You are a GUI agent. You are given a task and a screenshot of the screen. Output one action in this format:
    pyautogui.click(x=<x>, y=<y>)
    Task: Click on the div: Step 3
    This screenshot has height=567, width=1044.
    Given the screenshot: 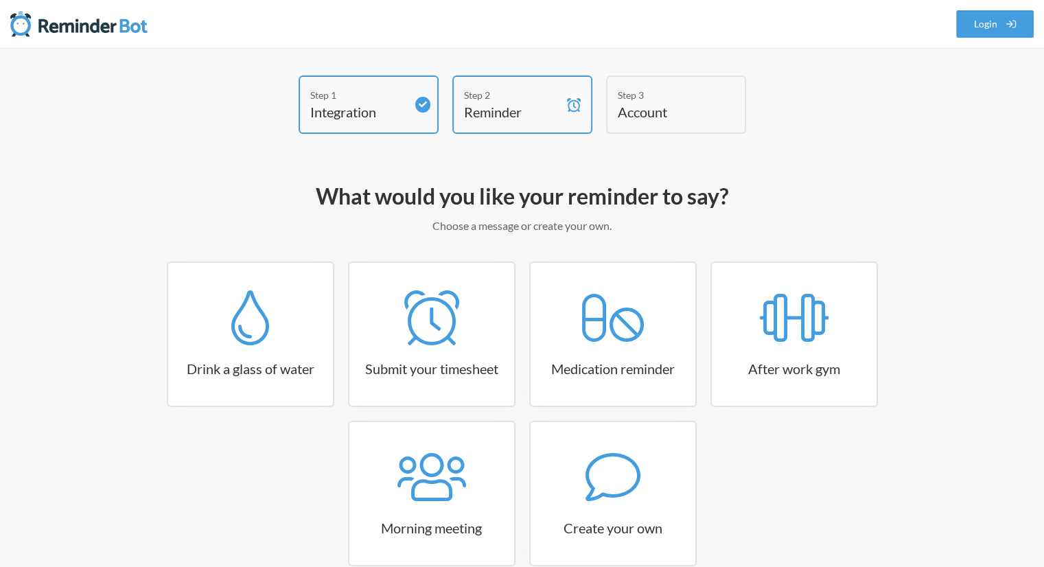 What is the action you would take?
    pyautogui.click(x=666, y=95)
    